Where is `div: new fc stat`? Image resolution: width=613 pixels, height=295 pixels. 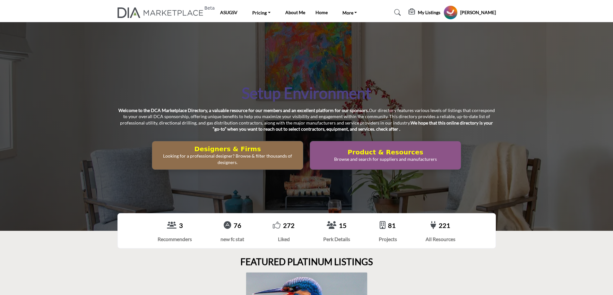 div: new fc stat is located at coordinates (232, 239).